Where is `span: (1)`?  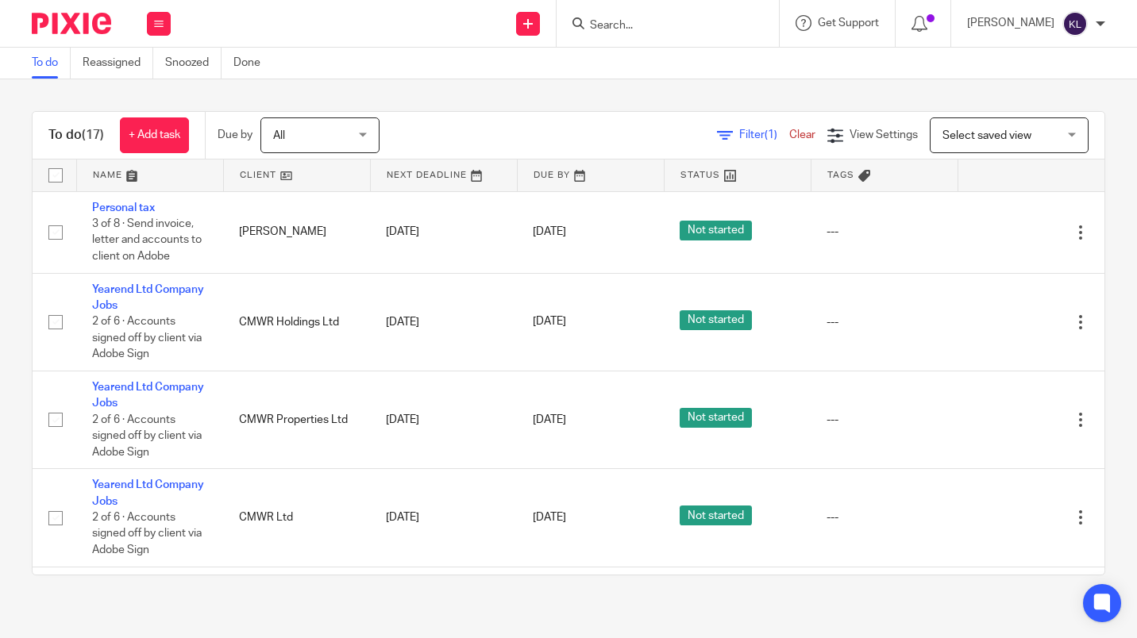 span: (1) is located at coordinates (771, 135).